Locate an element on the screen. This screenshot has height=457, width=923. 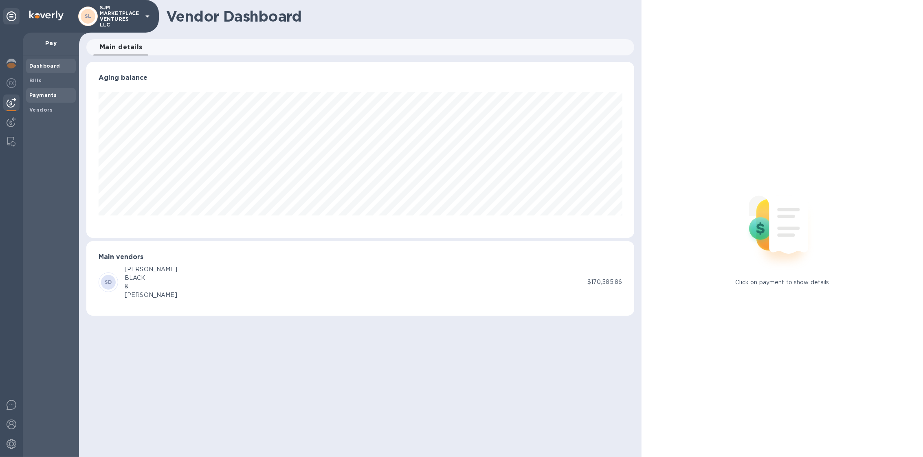
div: Unpin categories is located at coordinates (11, 16).